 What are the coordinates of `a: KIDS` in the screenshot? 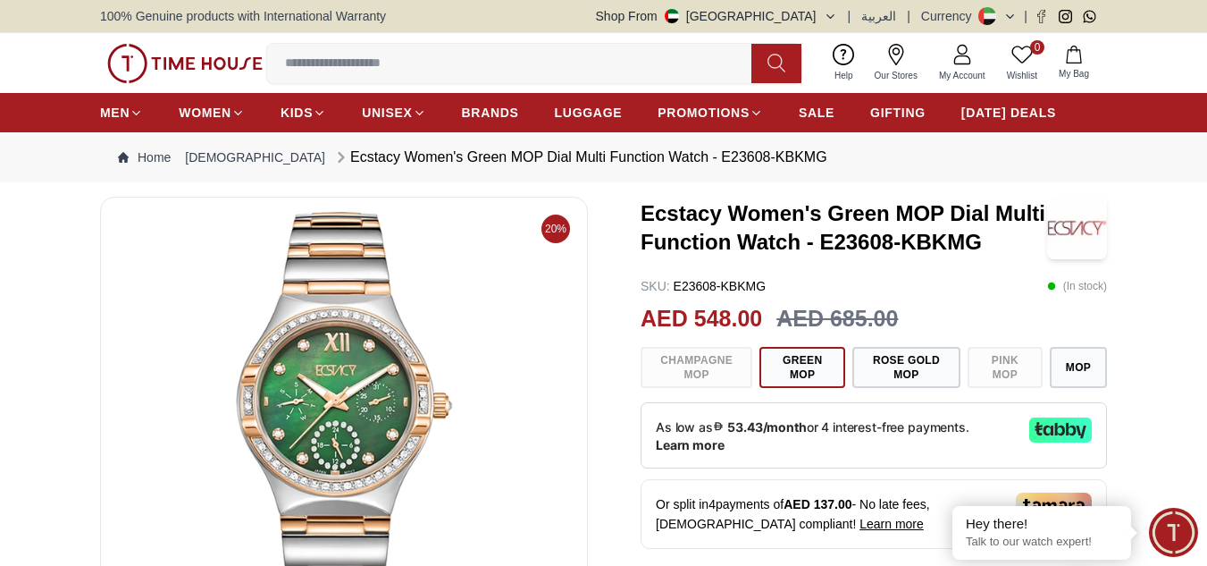 It's located at (303, 113).